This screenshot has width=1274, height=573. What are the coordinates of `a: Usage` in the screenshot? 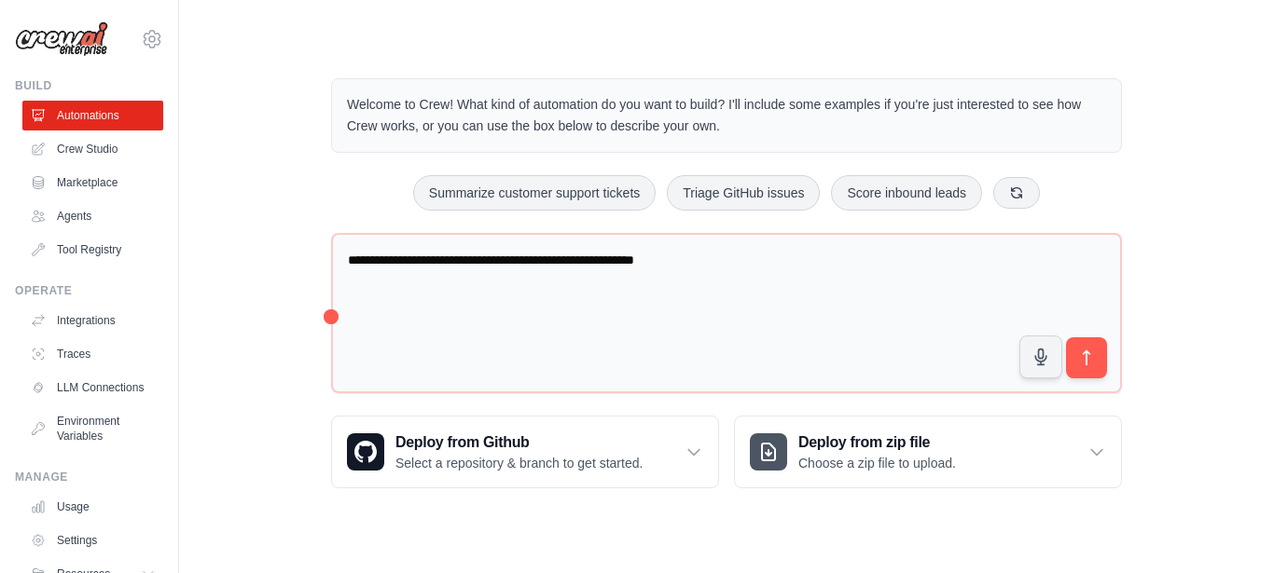 It's located at (92, 507).